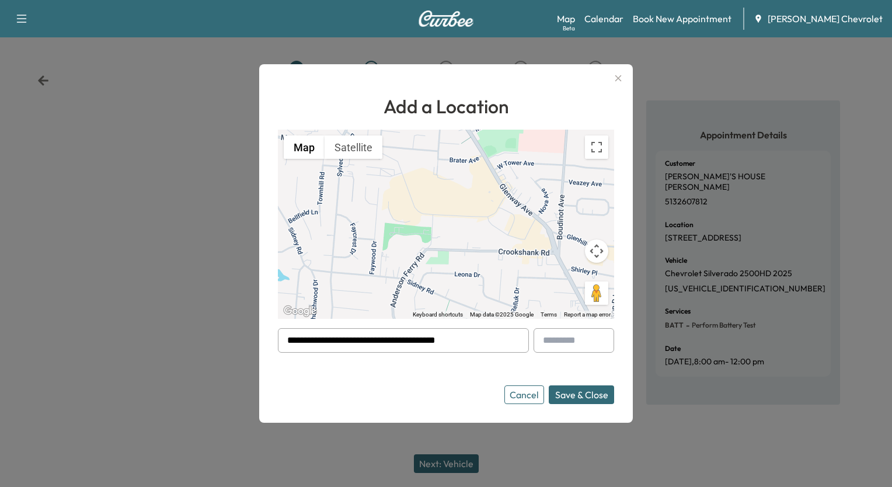 The height and width of the screenshot is (487, 892). What do you see at coordinates (581, 395) in the screenshot?
I see `button: Save & Close` at bounding box center [581, 395].